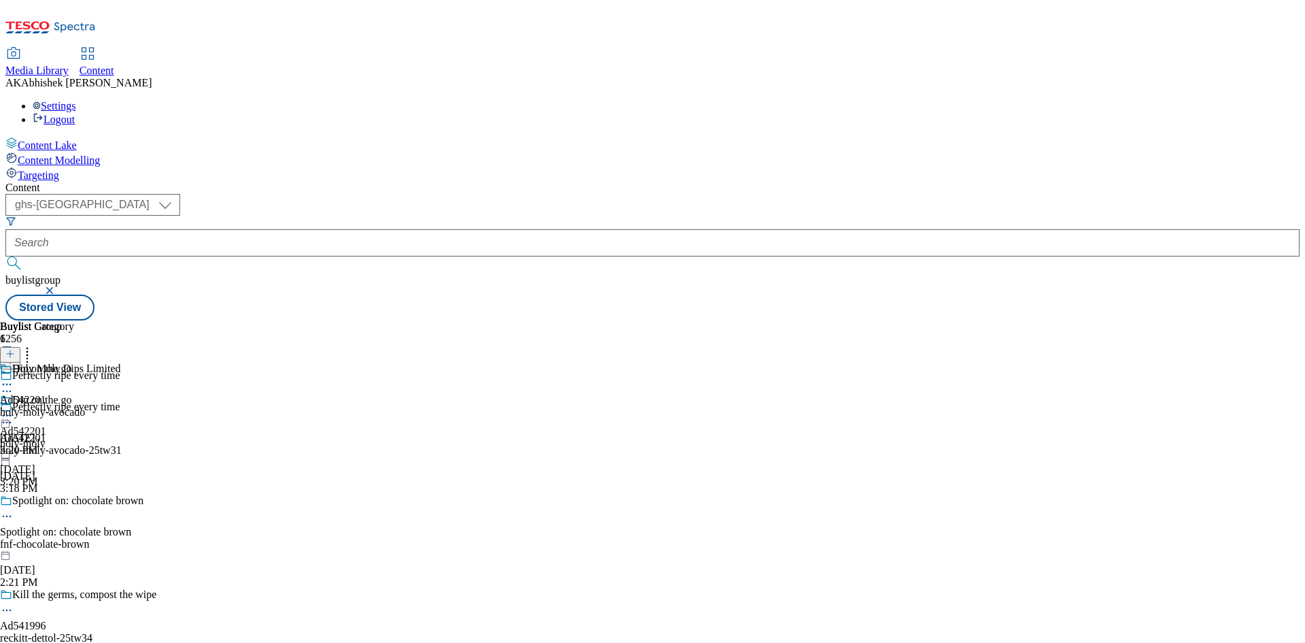 Image resolution: width=1305 pixels, height=643 pixels. Describe the element at coordinates (653, 159) in the screenshot. I see `a: Content Modelling` at that location.